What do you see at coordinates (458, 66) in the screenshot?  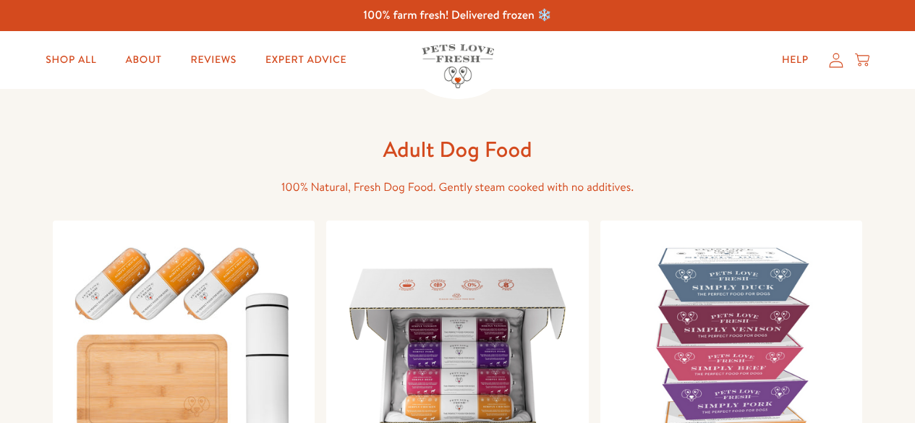 I see `img: Pets Love Fresh` at bounding box center [458, 66].